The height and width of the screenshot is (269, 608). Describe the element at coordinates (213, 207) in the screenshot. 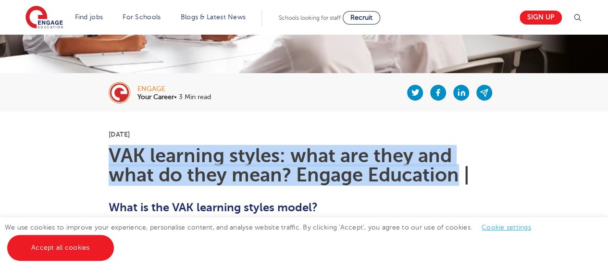

I see `b: What is the VAK learning styles model?` at that location.